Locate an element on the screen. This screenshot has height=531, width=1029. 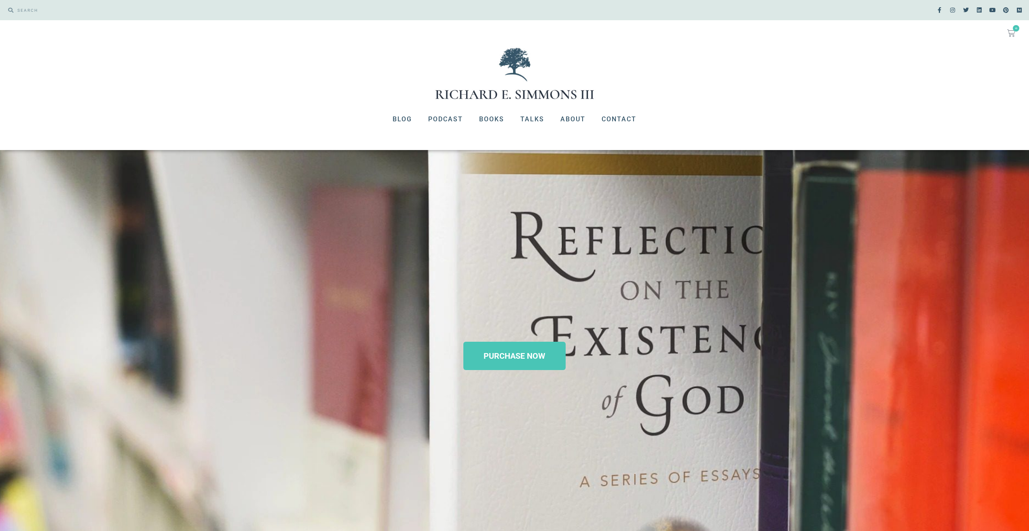
a: Blog is located at coordinates (402, 119).